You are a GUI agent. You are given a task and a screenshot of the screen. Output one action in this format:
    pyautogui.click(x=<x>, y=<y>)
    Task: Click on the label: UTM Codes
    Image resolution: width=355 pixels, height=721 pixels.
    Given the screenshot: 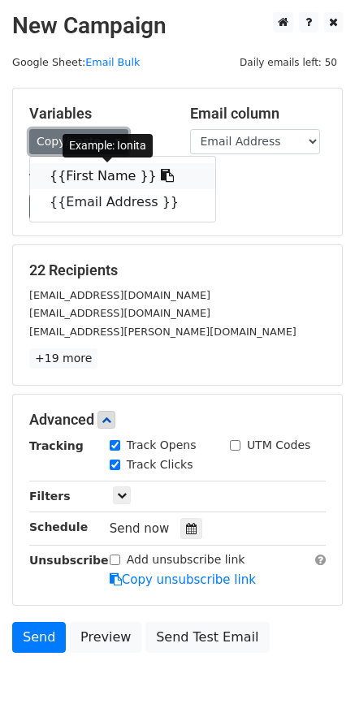 What is the action you would take?
    pyautogui.click(x=278, y=445)
    